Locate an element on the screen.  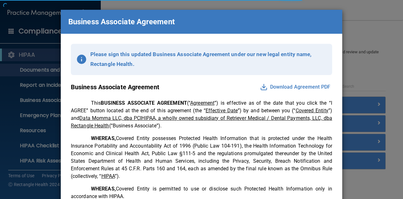
u: Effective Date is located at coordinates (221, 110).